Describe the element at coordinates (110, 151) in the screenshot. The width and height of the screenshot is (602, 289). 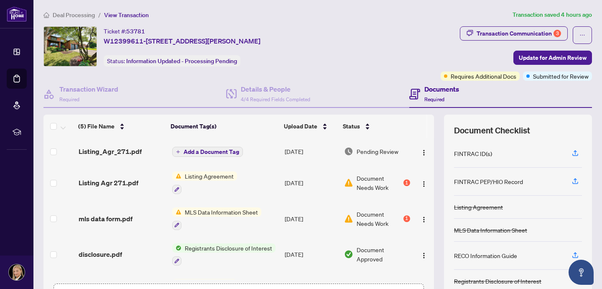
I see `span: Listing_Agr_271.pdf` at that location.